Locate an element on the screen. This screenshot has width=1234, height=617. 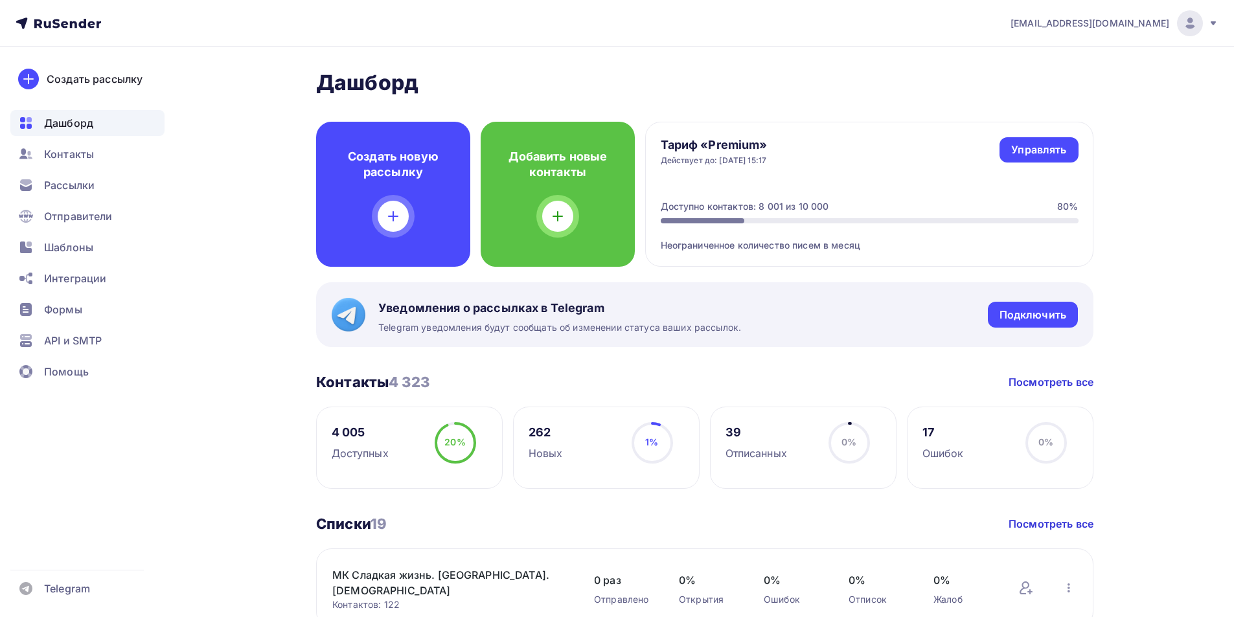
a: Шаблоны is located at coordinates (87, 247).